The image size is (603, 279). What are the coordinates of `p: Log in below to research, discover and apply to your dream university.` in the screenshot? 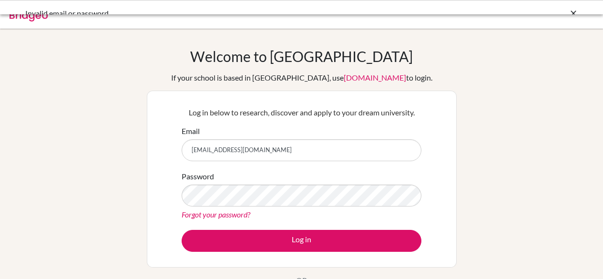 It's located at (301, 113).